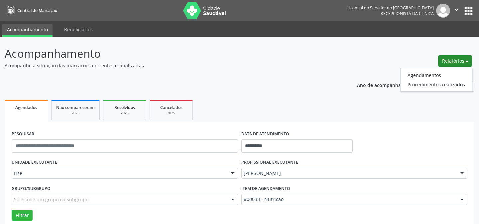  What do you see at coordinates (119, 173) in the screenshot?
I see `span: Hse` at bounding box center [119, 173].